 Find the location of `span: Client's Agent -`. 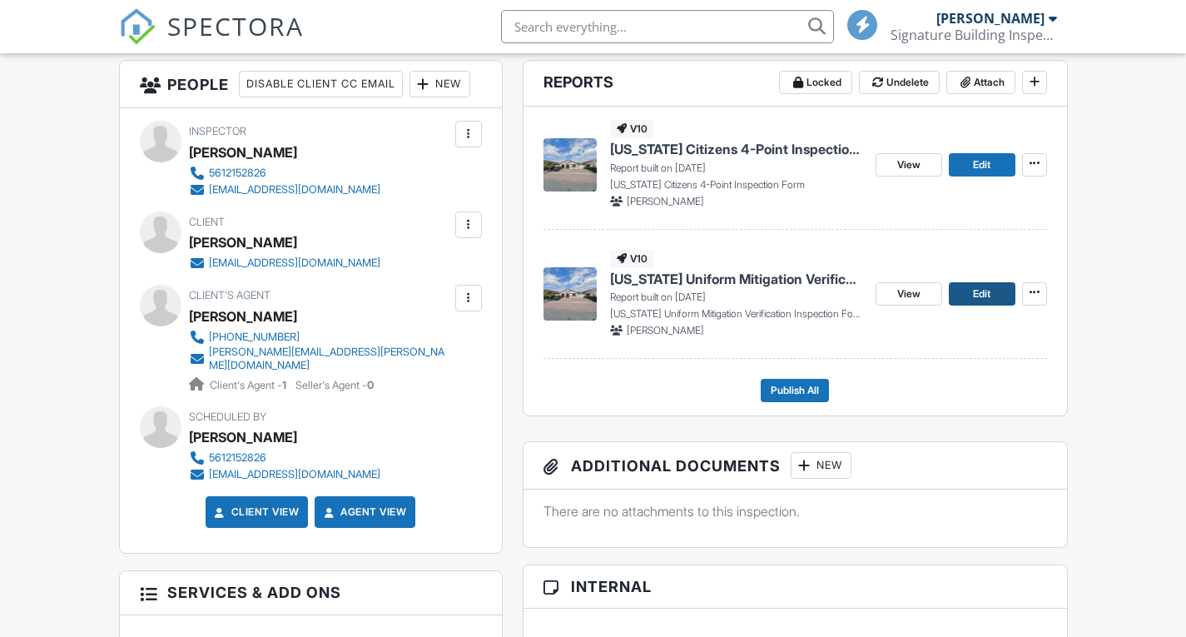

span: Client's Agent - is located at coordinates (249, 385).